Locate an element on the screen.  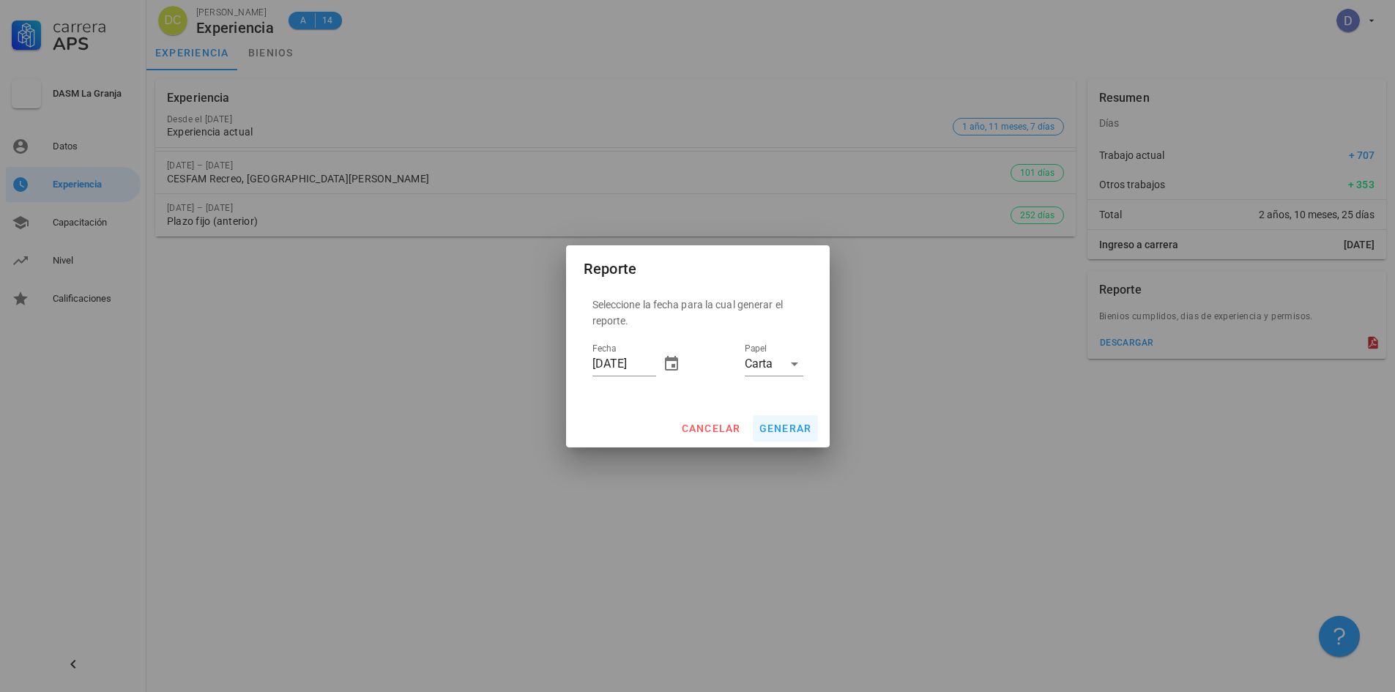
p: Seleccione la fecha para la cual generar el reporte. is located at coordinates (698, 313).